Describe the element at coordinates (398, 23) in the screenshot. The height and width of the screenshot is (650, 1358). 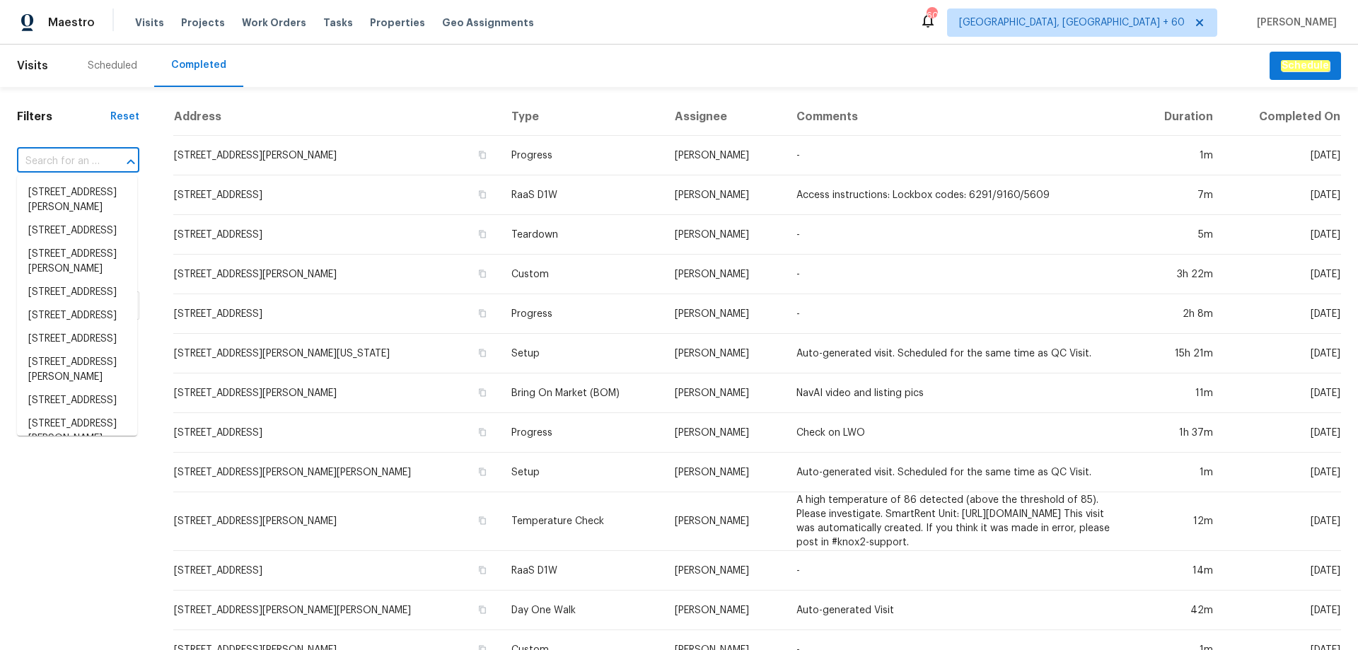
I see `span: Properties` at that location.